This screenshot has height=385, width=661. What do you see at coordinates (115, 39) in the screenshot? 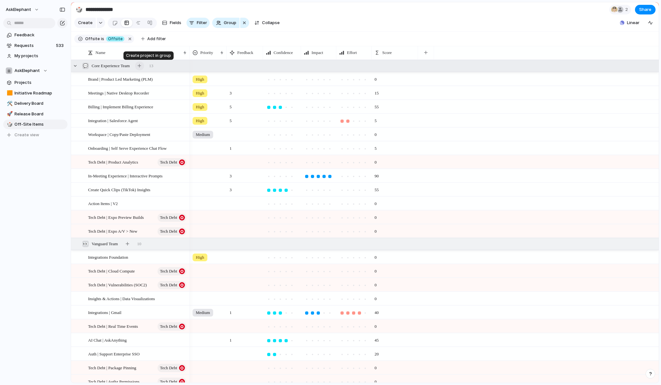
I see `button: Offsite` at bounding box center [115, 39].